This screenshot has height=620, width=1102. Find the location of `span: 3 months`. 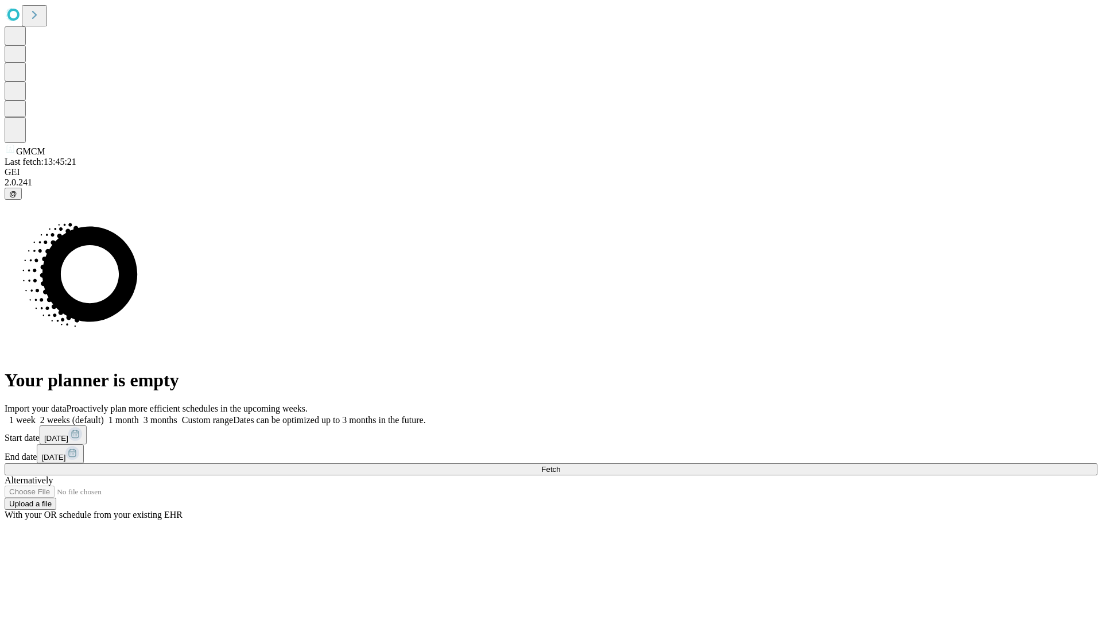

span: 3 months is located at coordinates (160, 419).